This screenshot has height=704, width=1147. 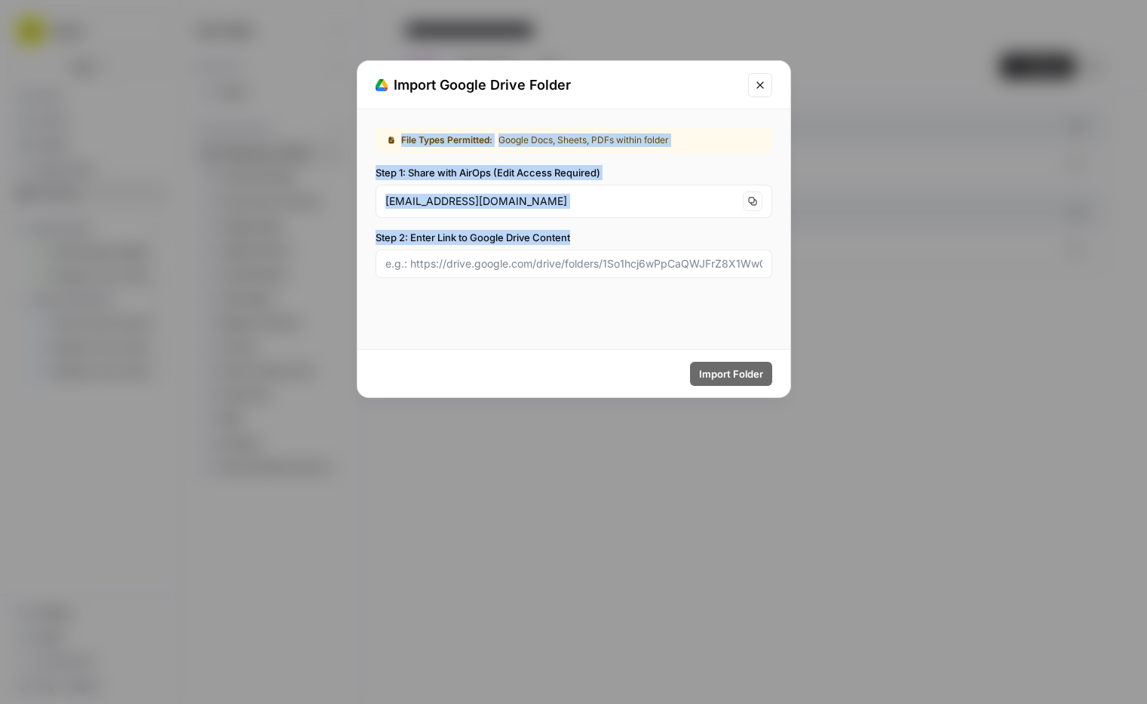 I want to click on span: Google Docs, Sheets, PDFs within folder, so click(x=583, y=140).